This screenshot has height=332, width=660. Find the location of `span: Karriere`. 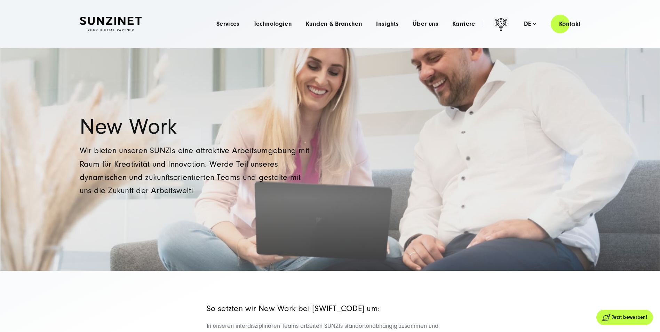

span: Karriere is located at coordinates (464, 24).